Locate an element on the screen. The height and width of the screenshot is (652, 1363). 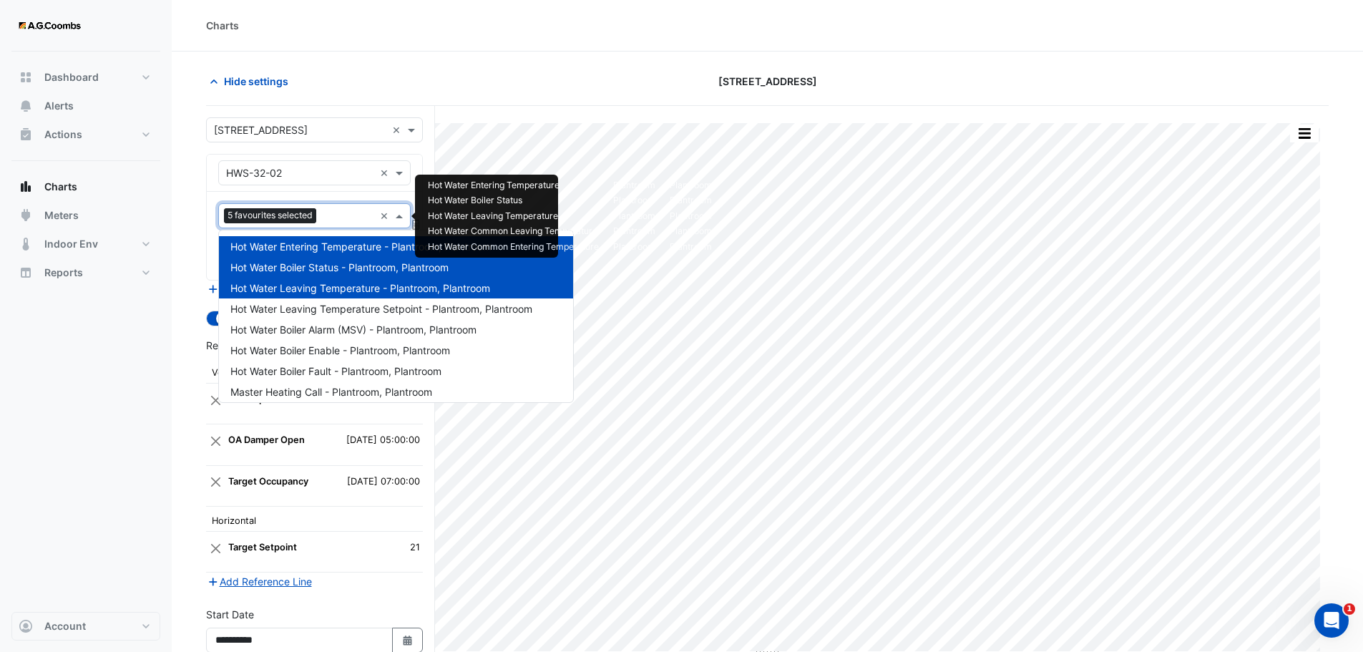
span: Hot Water Leaving Temperature - Plantroom, Plantroom is located at coordinates (360, 288).